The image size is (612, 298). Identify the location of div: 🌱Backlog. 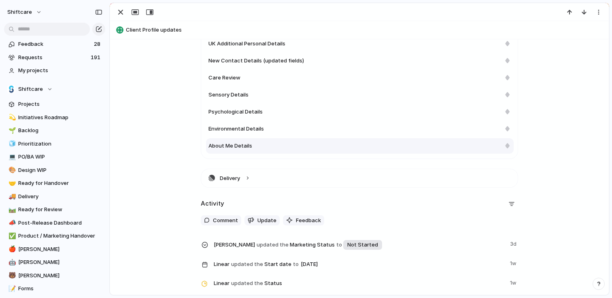
(55, 130).